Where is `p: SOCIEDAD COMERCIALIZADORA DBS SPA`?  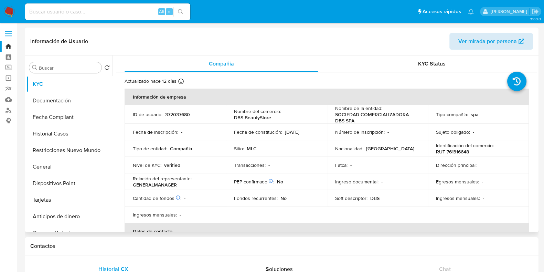 p: SOCIEDAD COMERCIALIZADORA DBS SPA is located at coordinates (376, 117).